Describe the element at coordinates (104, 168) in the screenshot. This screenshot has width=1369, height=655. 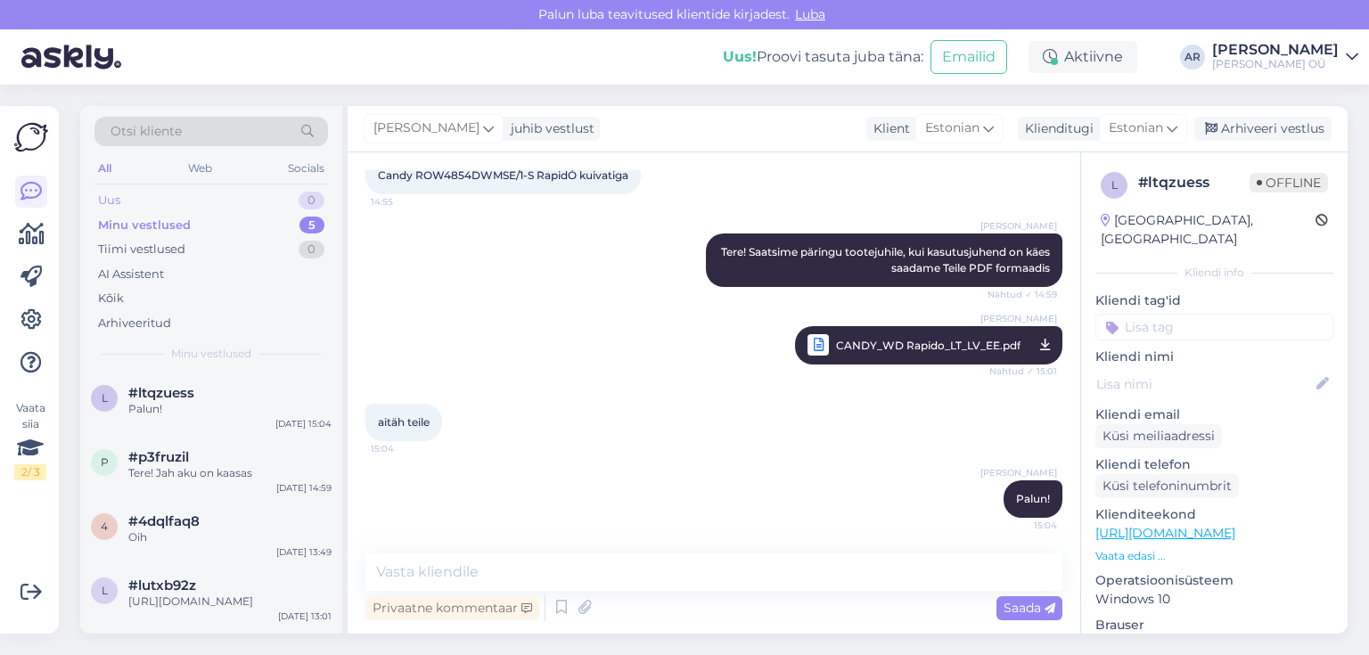
I see `div: All` at that location.